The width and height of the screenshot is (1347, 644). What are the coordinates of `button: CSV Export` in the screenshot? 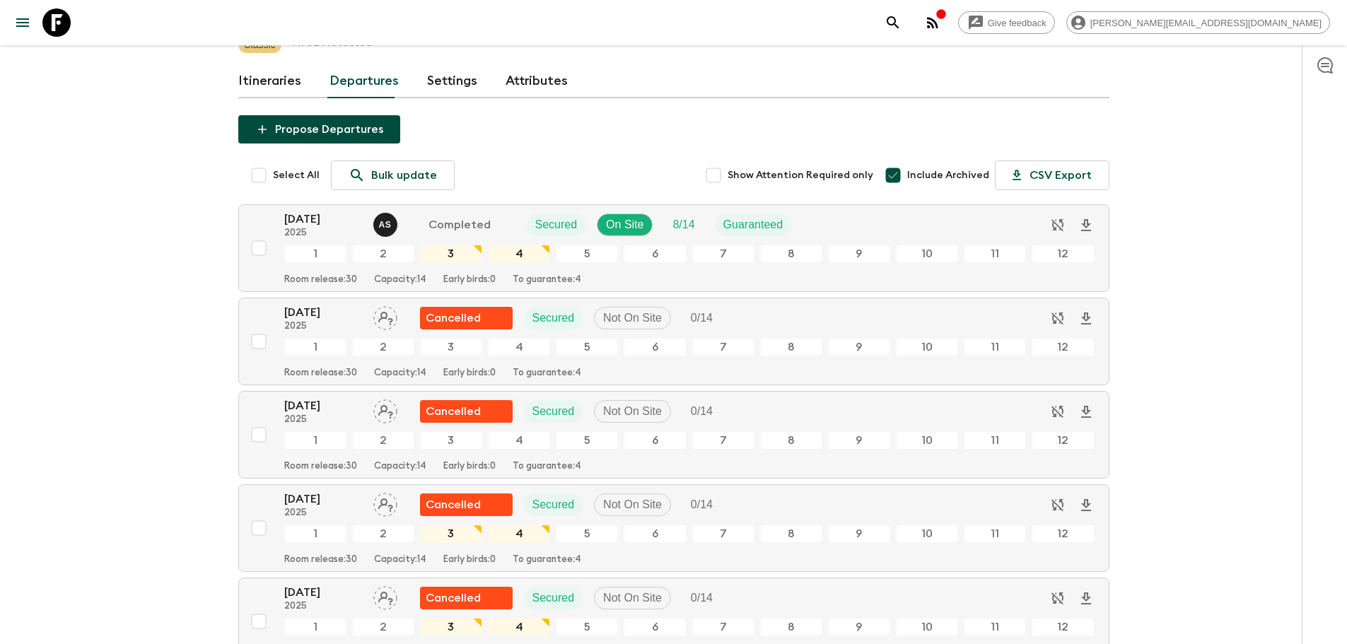 It's located at (1052, 175).